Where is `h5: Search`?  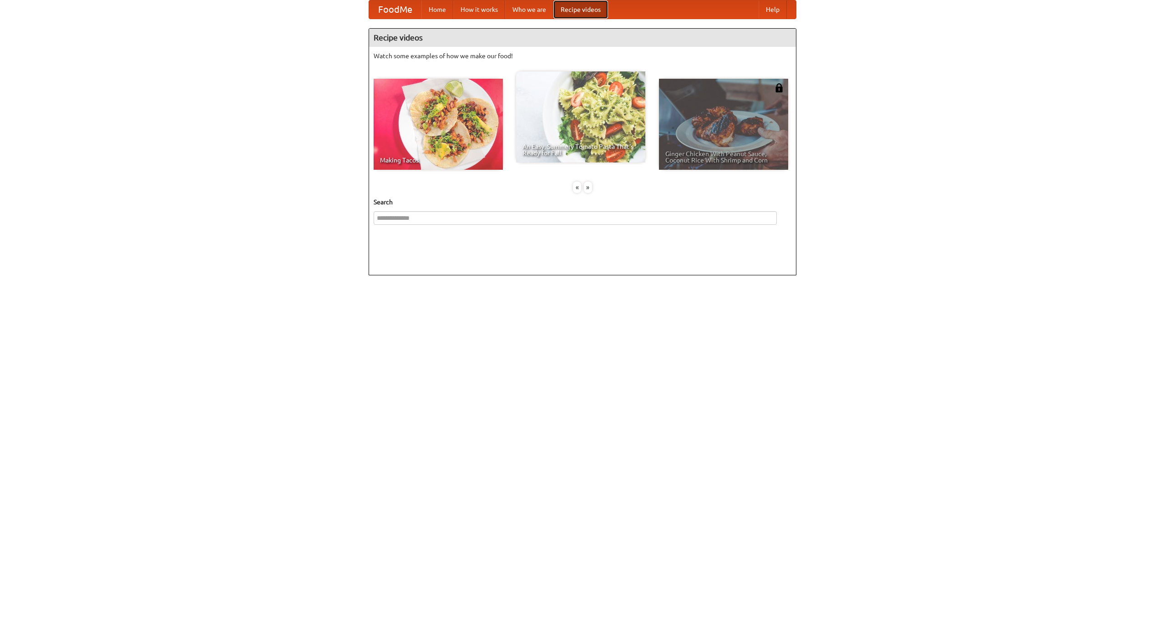 h5: Search is located at coordinates (582, 202).